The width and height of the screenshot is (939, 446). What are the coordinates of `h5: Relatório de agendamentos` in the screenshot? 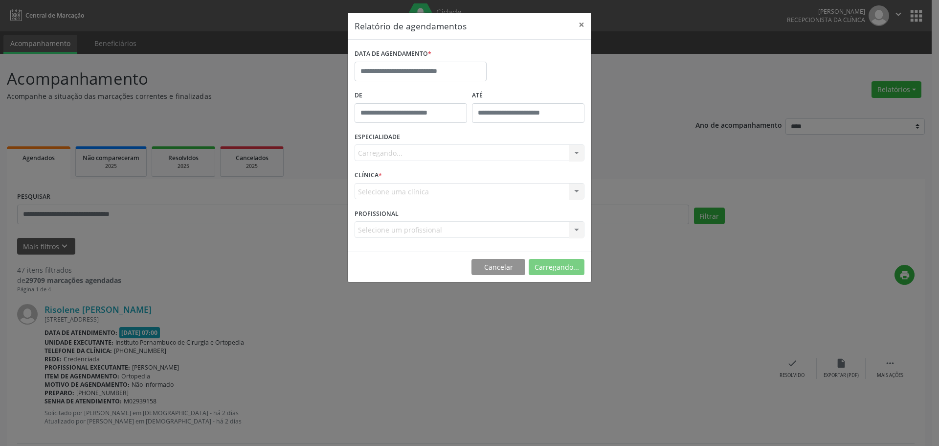 It's located at (410, 26).